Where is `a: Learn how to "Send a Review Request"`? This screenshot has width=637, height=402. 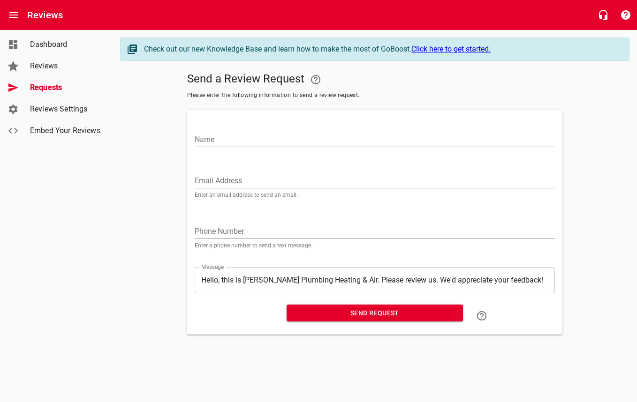 a: Learn how to "Send a Review Request" is located at coordinates (482, 316).